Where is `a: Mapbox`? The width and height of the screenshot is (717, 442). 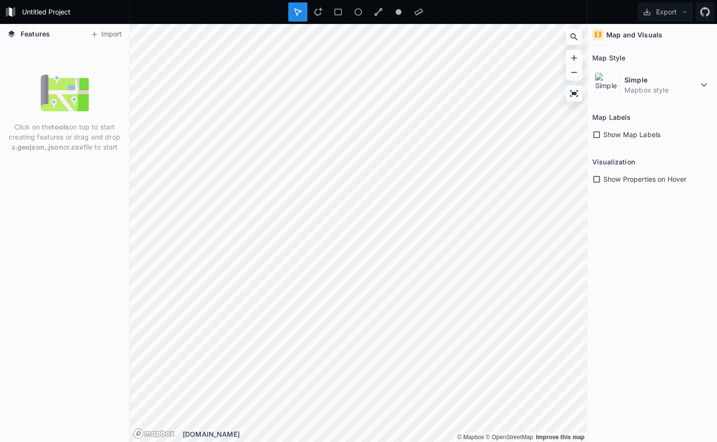 a: Mapbox is located at coordinates (471, 437).